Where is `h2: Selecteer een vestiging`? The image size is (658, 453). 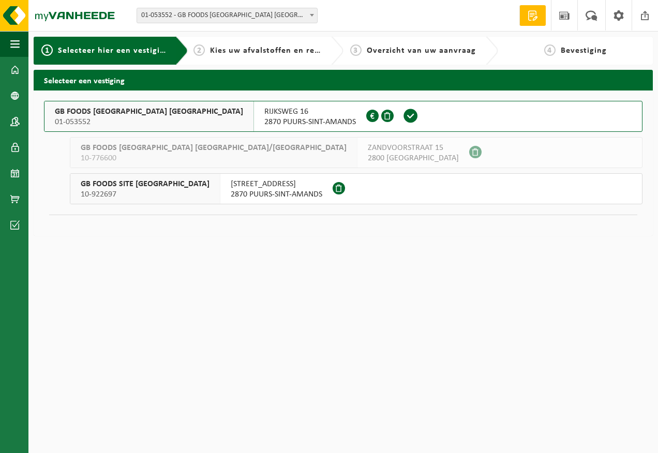
h2: Selecteer een vestiging is located at coordinates (343, 80).